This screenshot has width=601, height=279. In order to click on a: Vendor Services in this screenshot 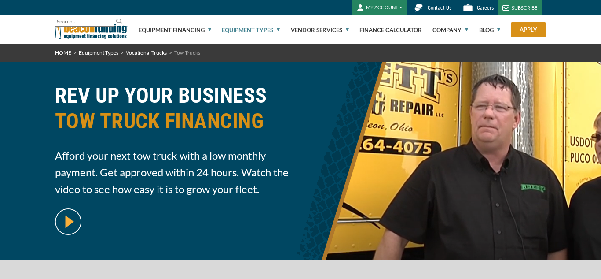, I will do `click(320, 30)`.